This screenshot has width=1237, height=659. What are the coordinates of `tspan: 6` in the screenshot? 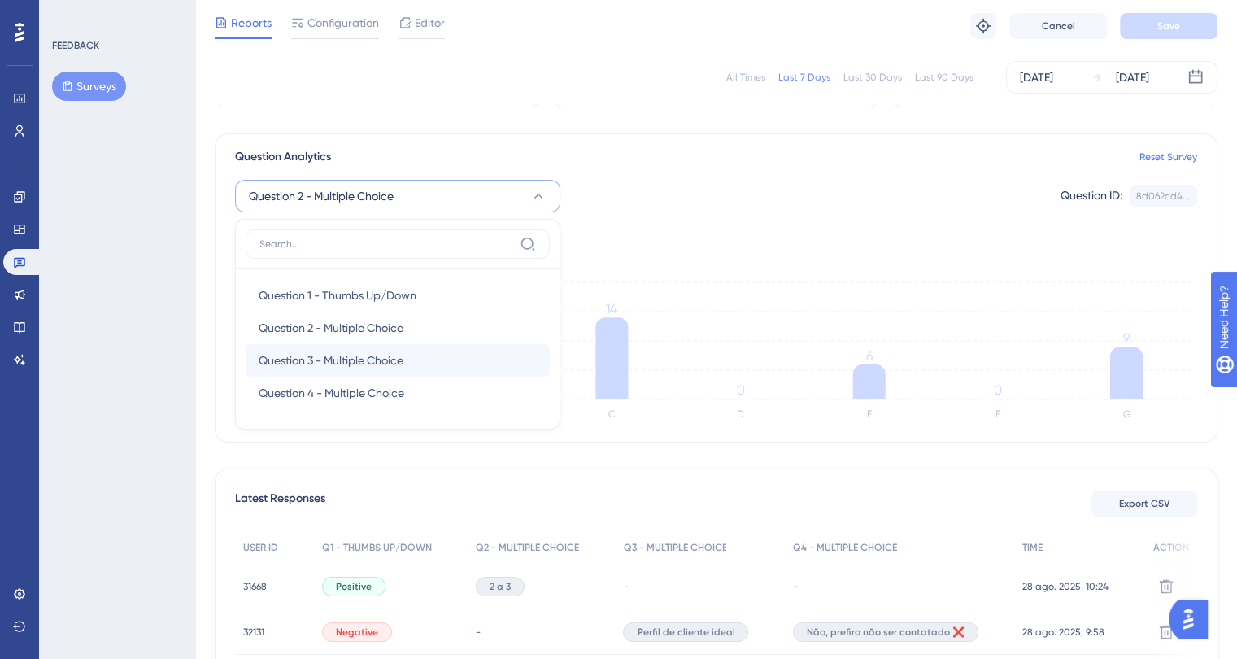 It's located at (870, 355).